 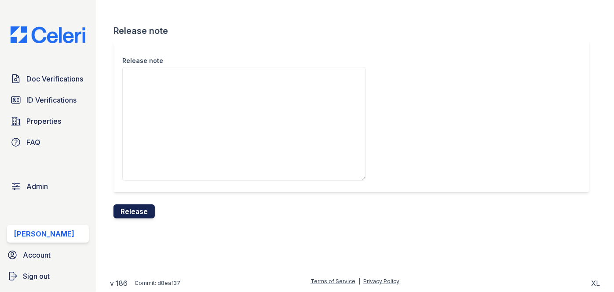 What do you see at coordinates (48, 35) in the screenshot?
I see `img: CE_Logo_Blue-a8612792a0a2168367f1c8372b55b34899dd931a85d93a1a3d3e32e68fde9ad4.png` at bounding box center [48, 35].